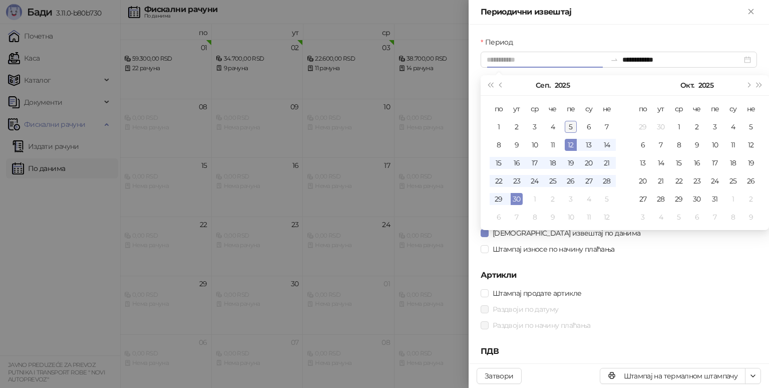 This screenshot has height=388, width=769. I want to click on div: 7, so click(661, 145).